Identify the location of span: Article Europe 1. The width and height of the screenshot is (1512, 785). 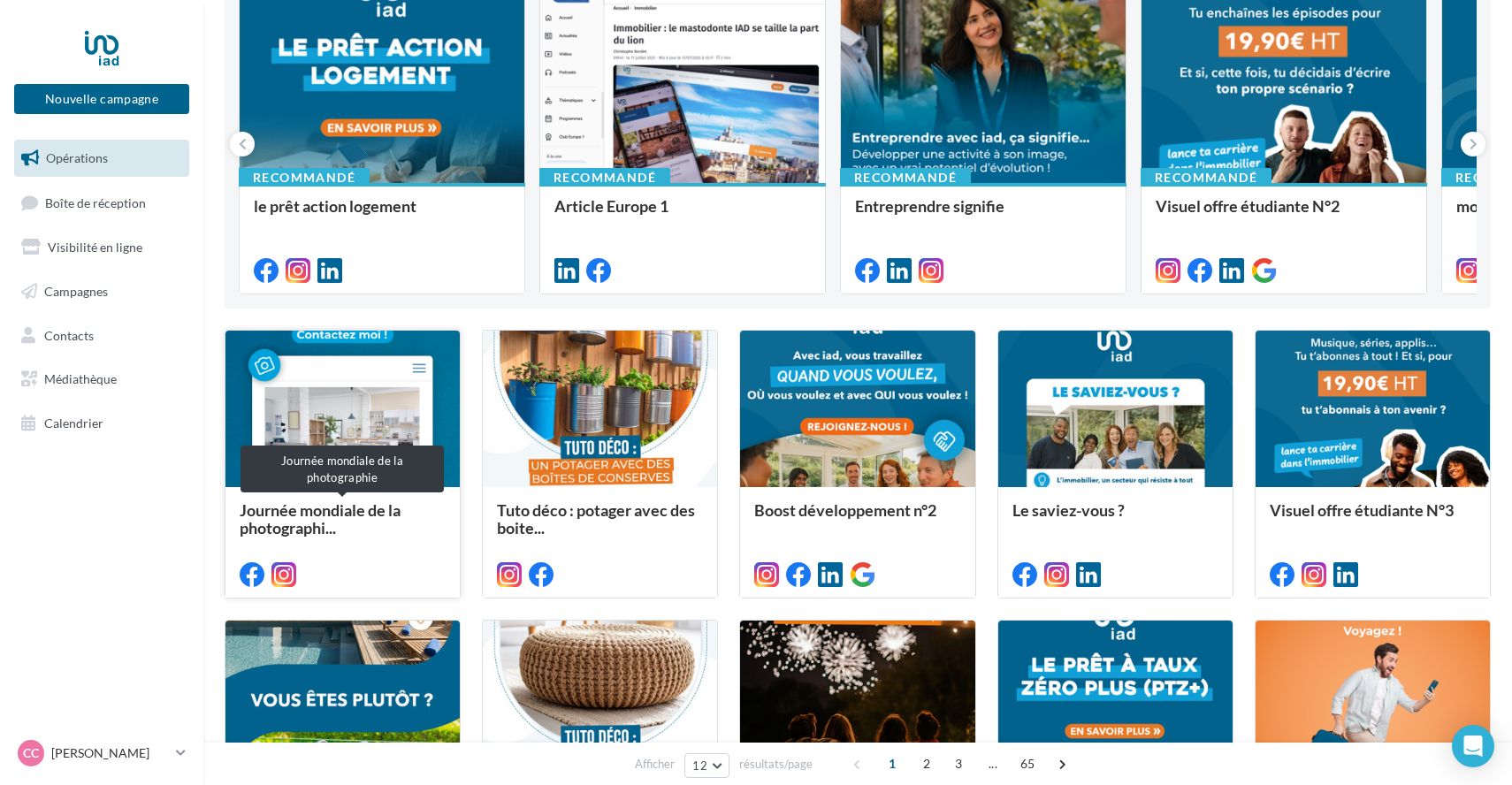
(611, 206).